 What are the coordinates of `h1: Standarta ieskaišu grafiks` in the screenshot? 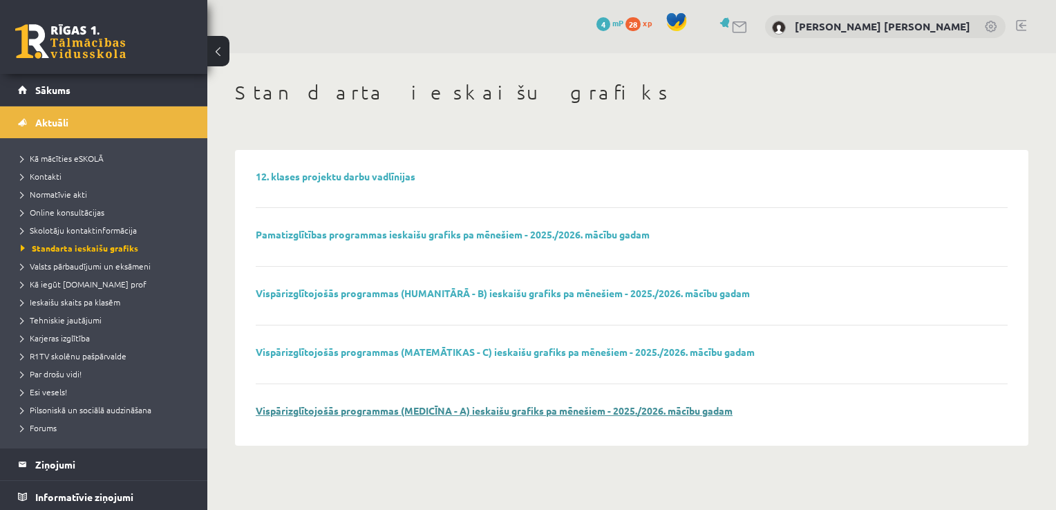 It's located at (631, 93).